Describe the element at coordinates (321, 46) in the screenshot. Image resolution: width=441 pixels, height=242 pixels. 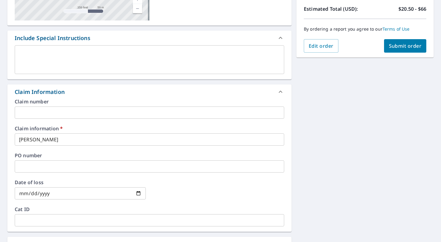
I see `span: Edit order` at that location.